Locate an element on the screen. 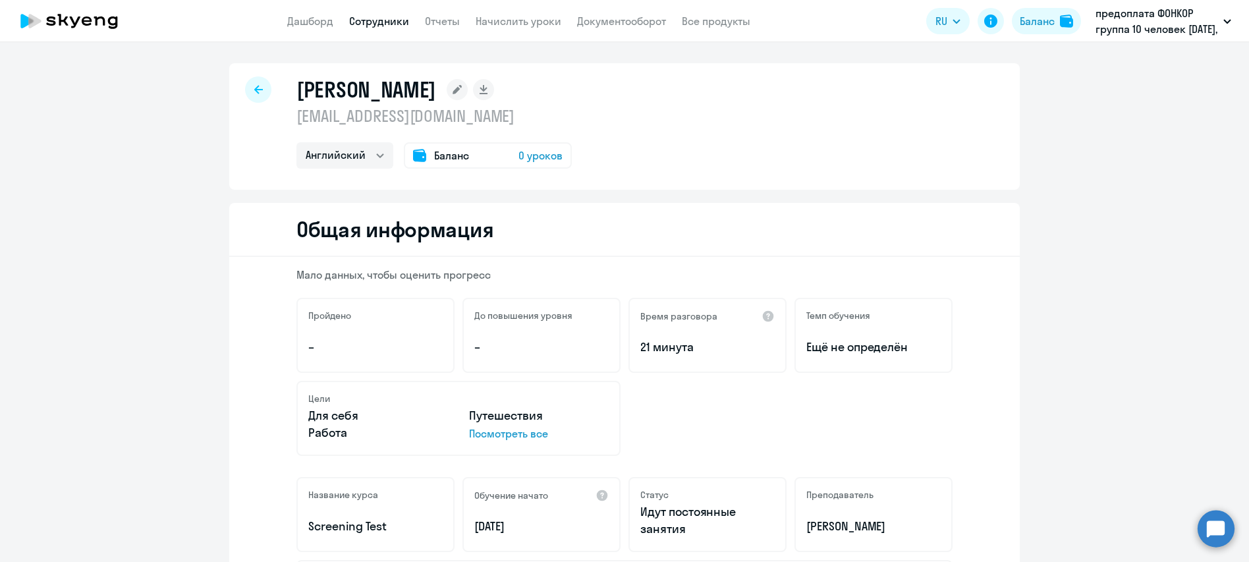 The image size is (1249, 562). span: Ещё не определён is located at coordinates (873, 347).